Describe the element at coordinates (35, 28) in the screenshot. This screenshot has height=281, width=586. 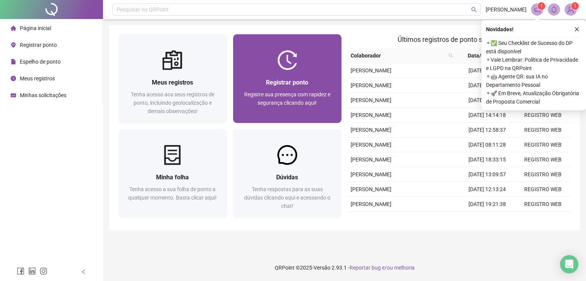
I see `span: Página inicial` at that location.